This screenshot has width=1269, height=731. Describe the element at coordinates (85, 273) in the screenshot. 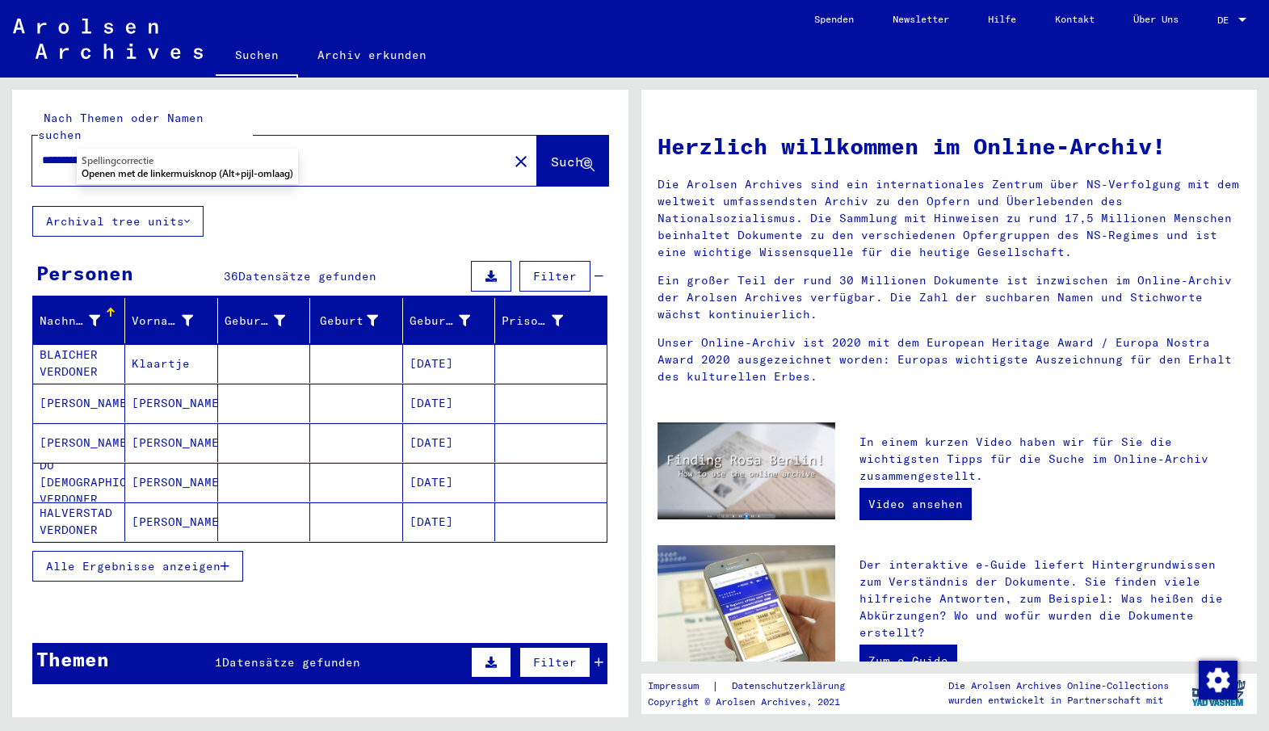

I see `div: Personen` at that location.